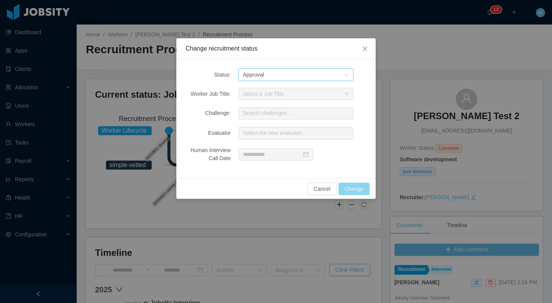 This screenshot has height=303, width=552. I want to click on div: Human Interview Call Date, so click(208, 155).